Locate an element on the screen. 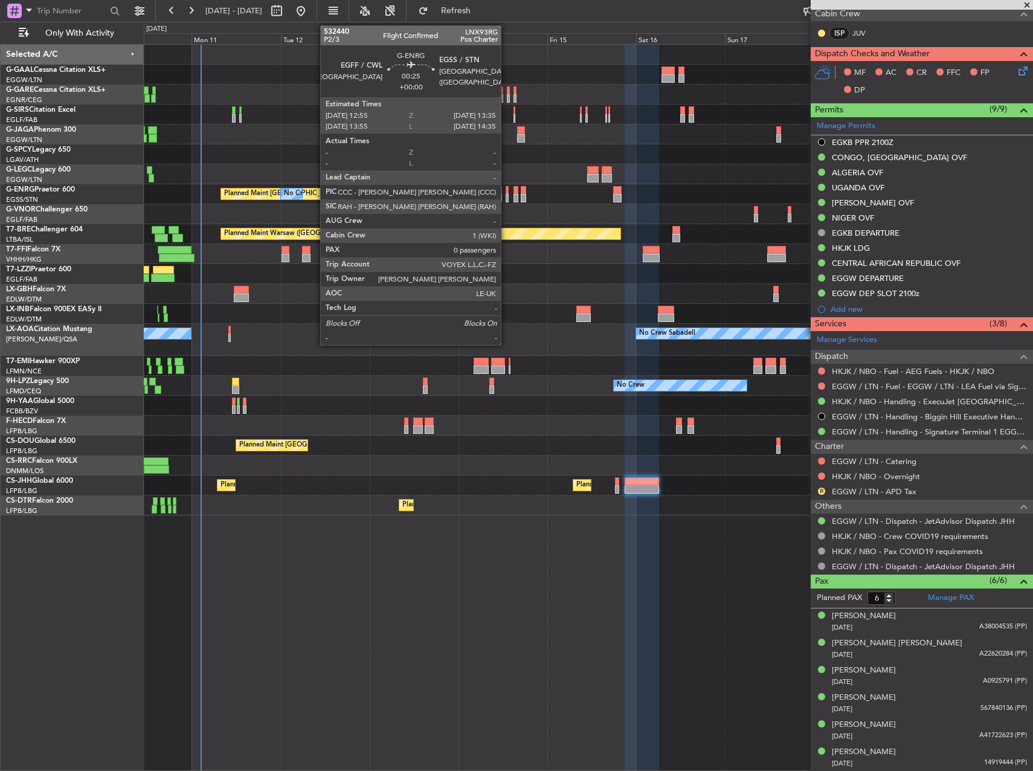 Image resolution: width=1033 pixels, height=771 pixels. a: CS-DOUGlobal 6500 is located at coordinates (40, 441).